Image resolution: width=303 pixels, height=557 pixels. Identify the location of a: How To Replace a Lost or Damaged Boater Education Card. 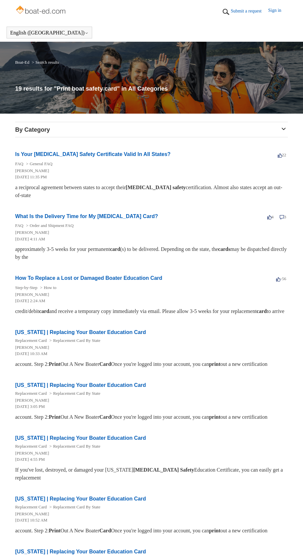
(89, 278).